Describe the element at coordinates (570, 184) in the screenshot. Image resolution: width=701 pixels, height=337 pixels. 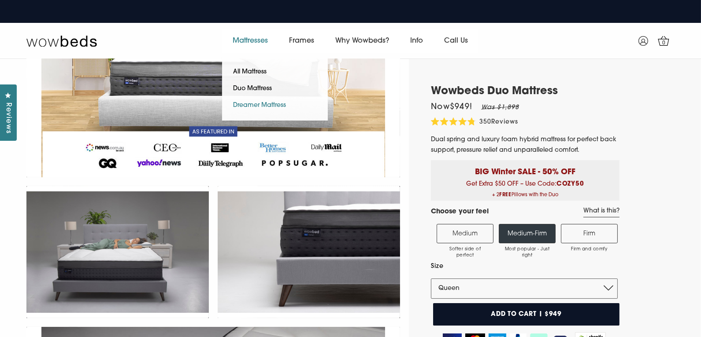
I see `b: COZY50` at that location.